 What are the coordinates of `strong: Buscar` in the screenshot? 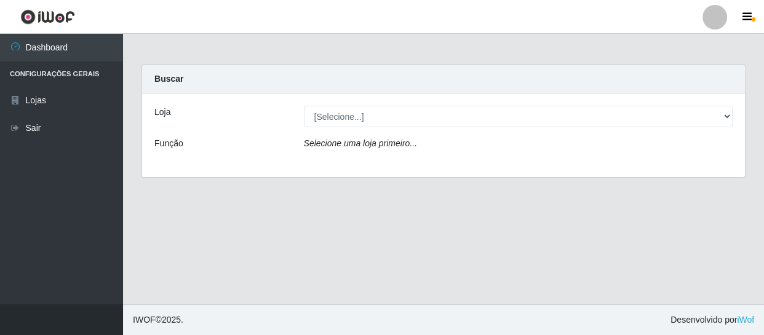 It's located at (169, 79).